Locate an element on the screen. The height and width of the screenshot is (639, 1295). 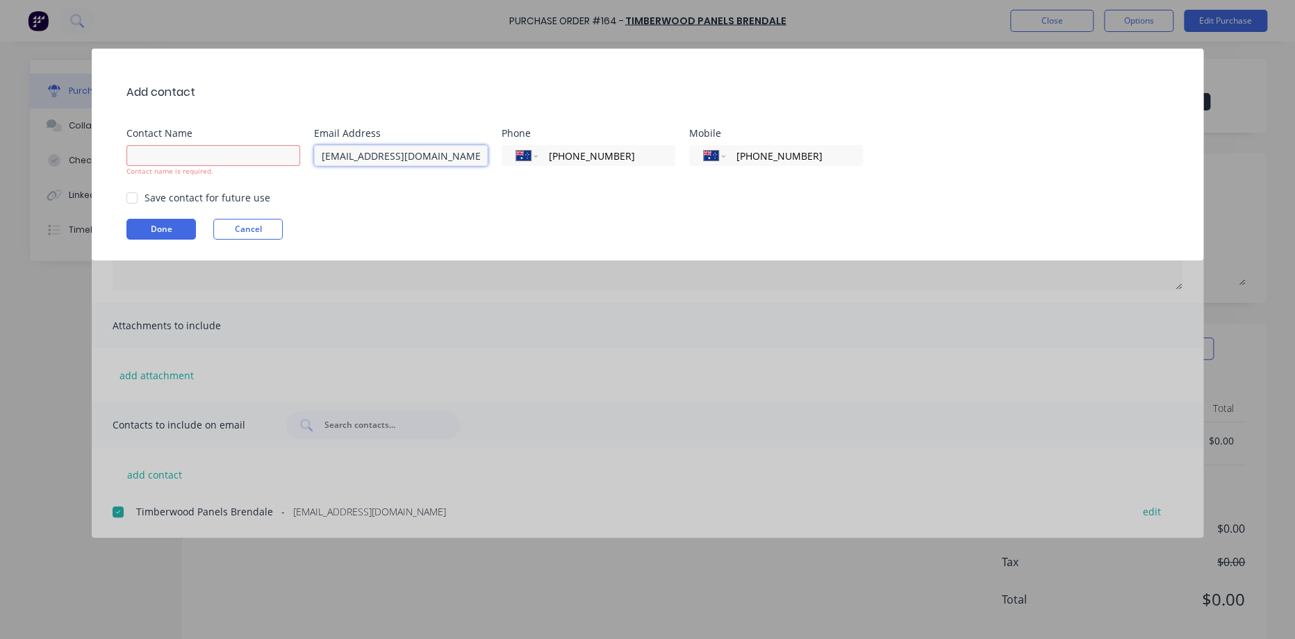
div: Contact Name is located at coordinates (220, 133).